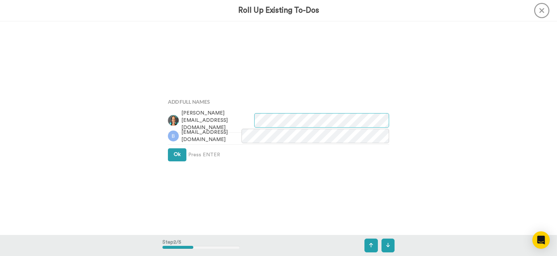  What do you see at coordinates (173, 120) in the screenshot?
I see `img: 8ef88e0c-840f-4319-930b-e88176211a76.jpg` at bounding box center [173, 120].